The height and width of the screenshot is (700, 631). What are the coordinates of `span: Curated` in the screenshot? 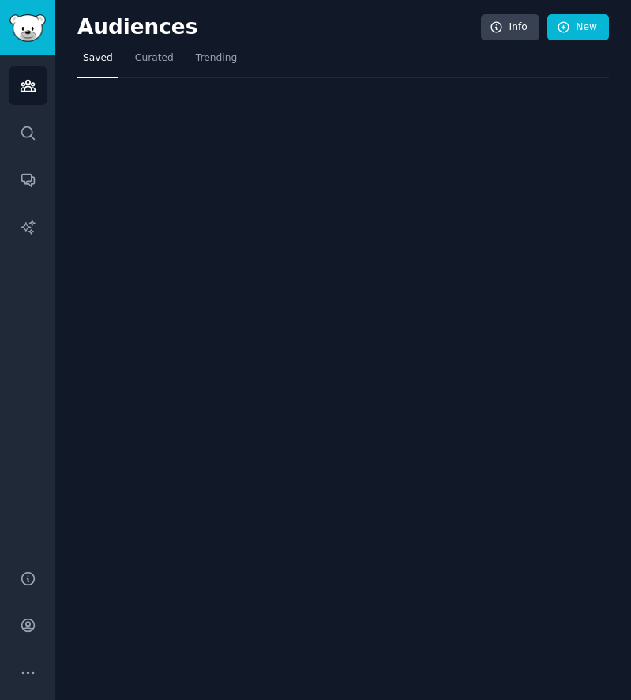 It's located at (154, 58).